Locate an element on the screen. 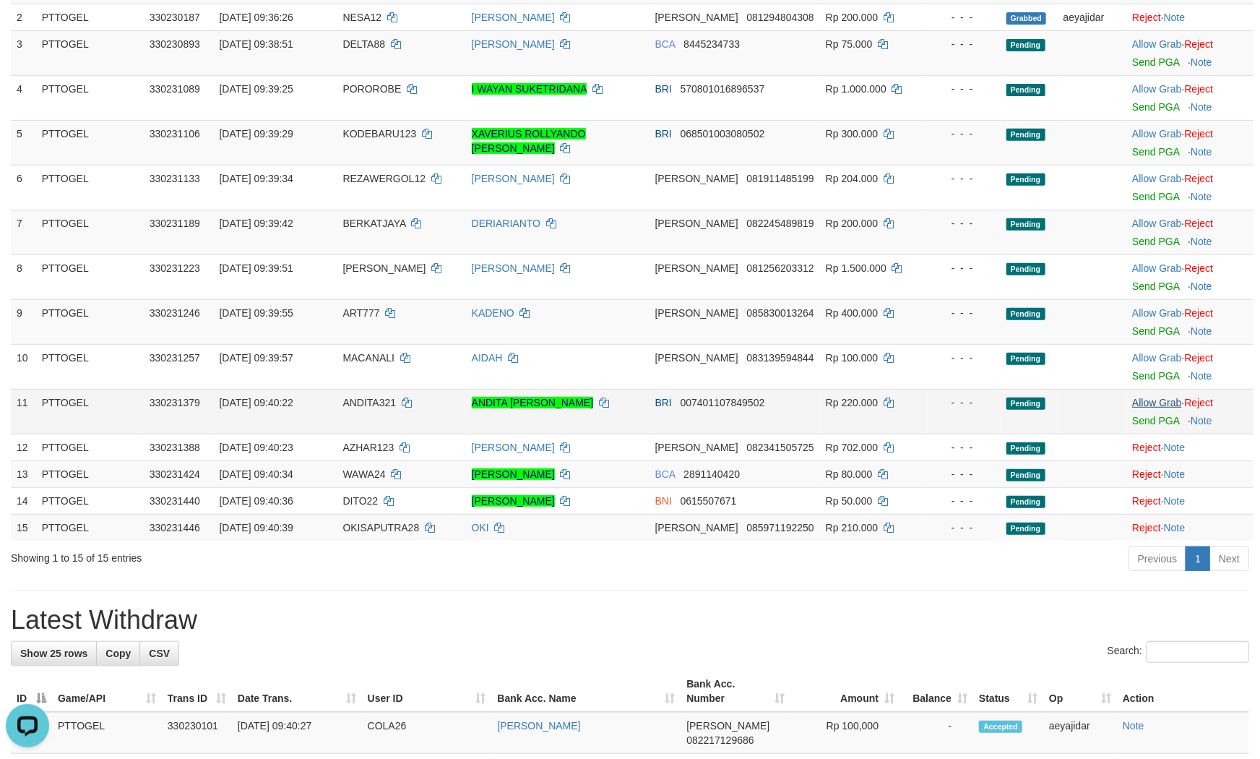  th: Balance: activate to sort column ascending is located at coordinates (937, 691).